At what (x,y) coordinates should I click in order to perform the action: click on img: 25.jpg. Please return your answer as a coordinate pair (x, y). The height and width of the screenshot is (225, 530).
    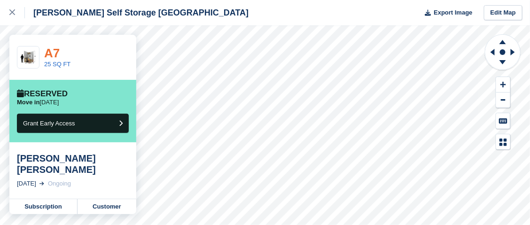
    Looking at the image, I should click on (28, 57).